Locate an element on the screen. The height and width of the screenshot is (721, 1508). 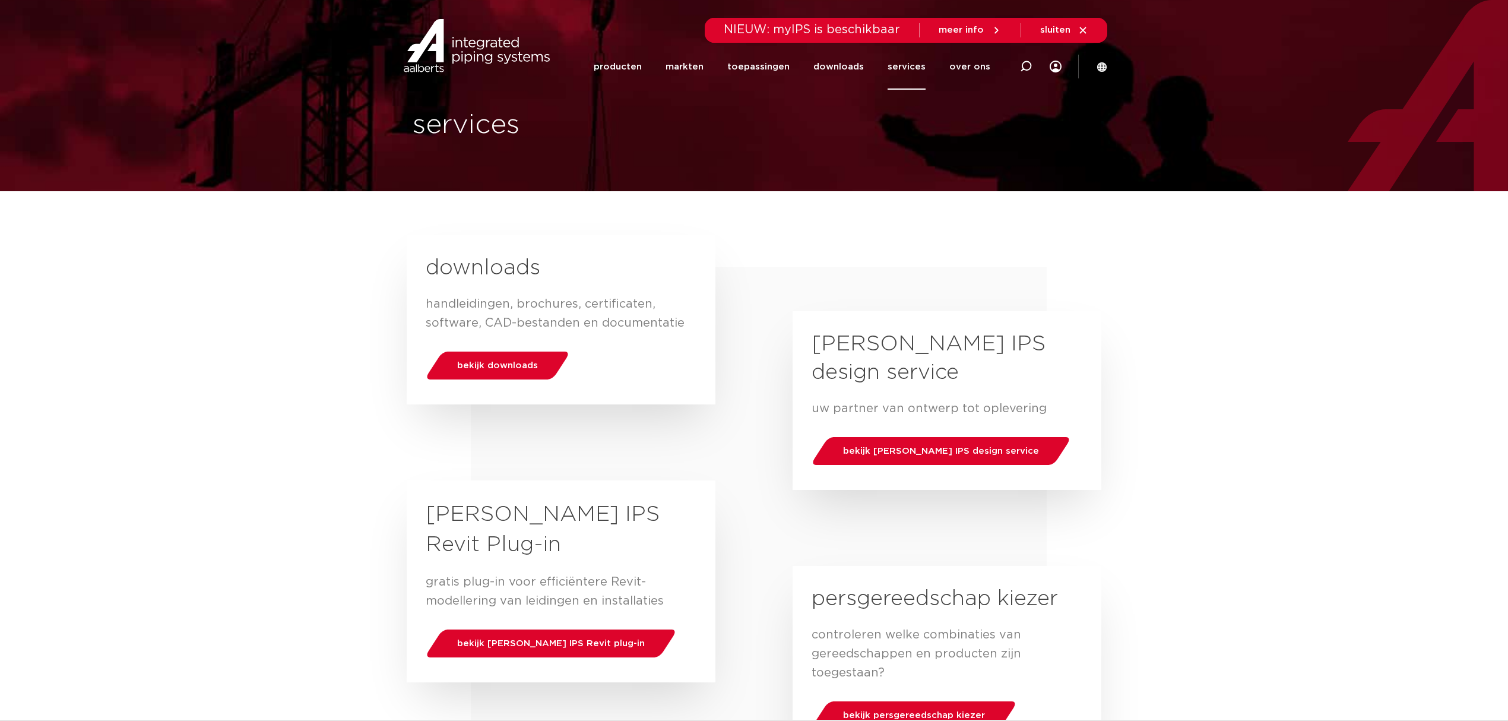
h1: services is located at coordinates (580, 125).